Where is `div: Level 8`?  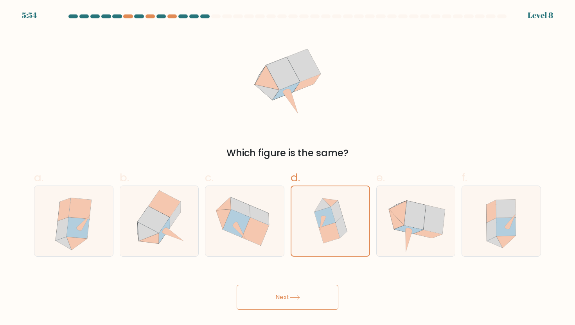
div: Level 8 is located at coordinates (540, 15).